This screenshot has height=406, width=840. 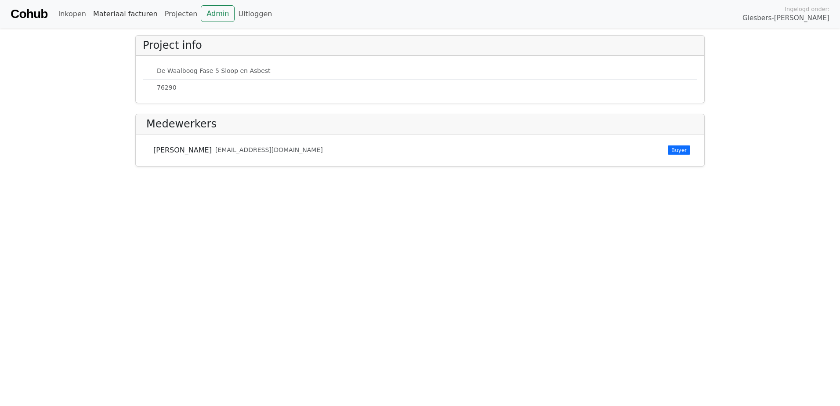 I want to click on small: 76290, so click(x=167, y=87).